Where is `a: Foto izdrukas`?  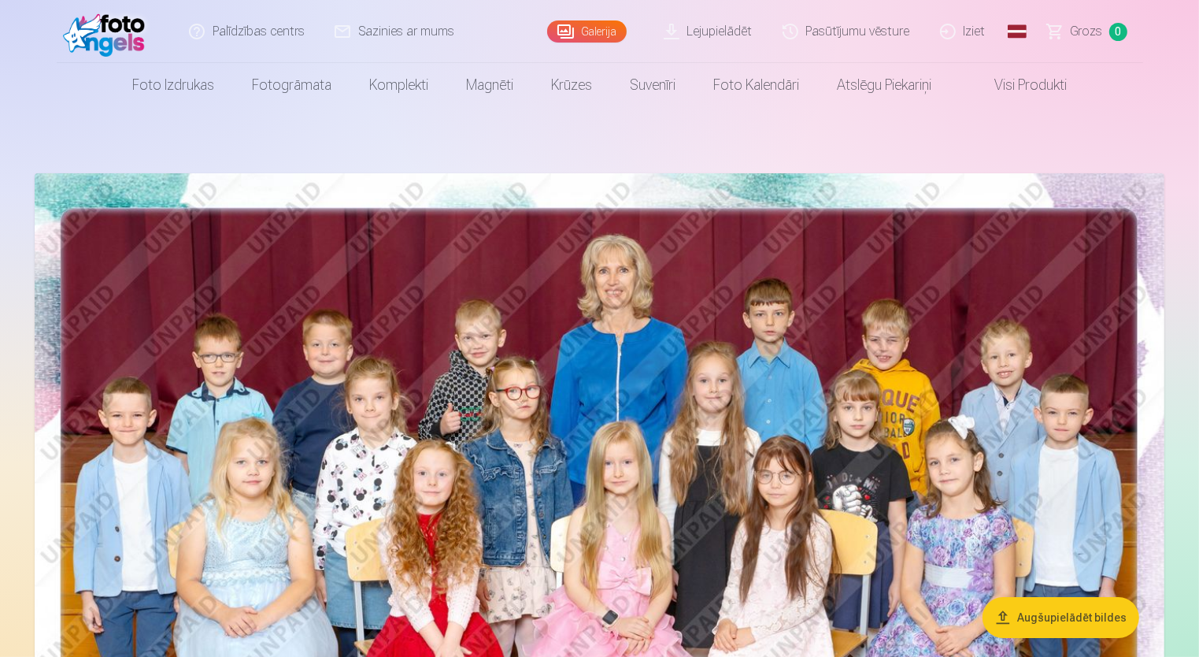
a: Foto izdrukas is located at coordinates (173, 85).